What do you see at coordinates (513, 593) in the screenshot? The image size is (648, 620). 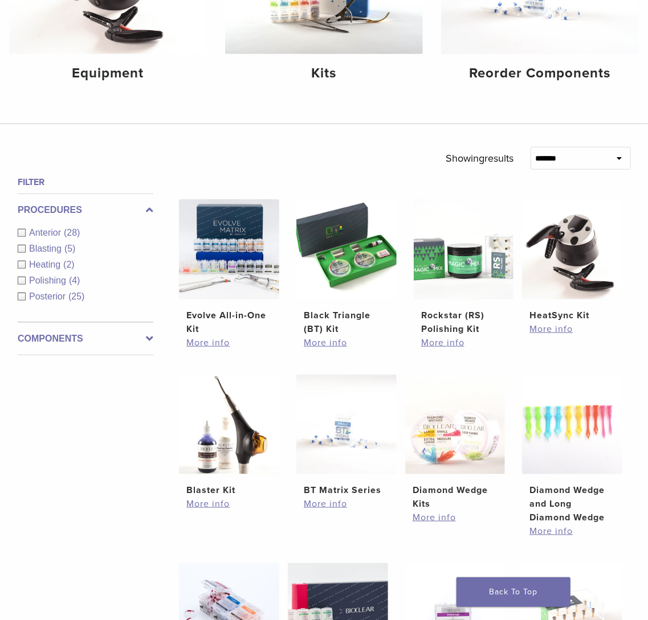 I see `a: Back To Top` at bounding box center [513, 593].